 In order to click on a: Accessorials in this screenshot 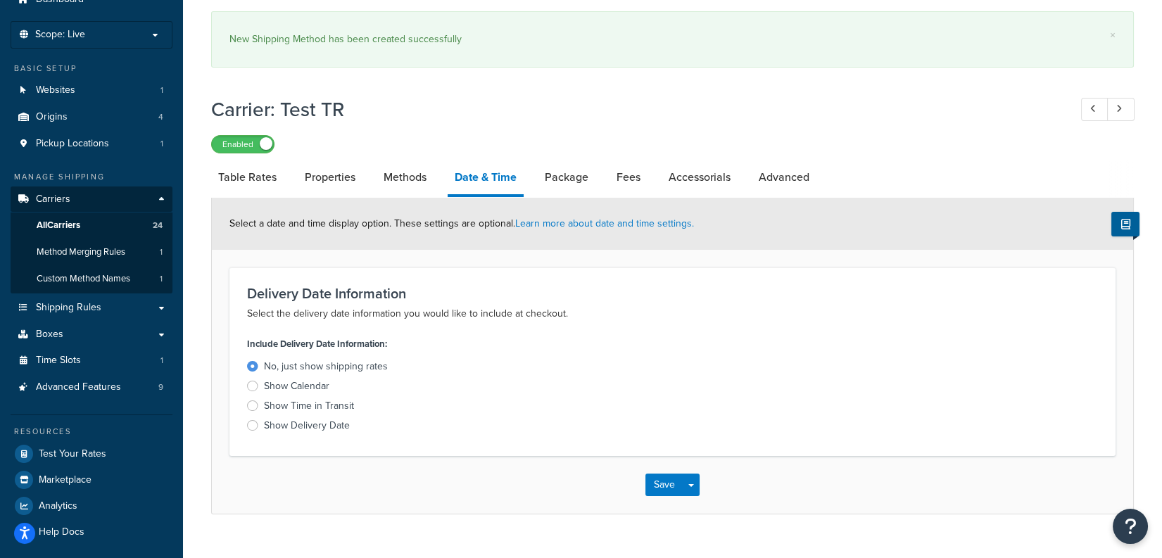, I will do `click(700, 177)`.